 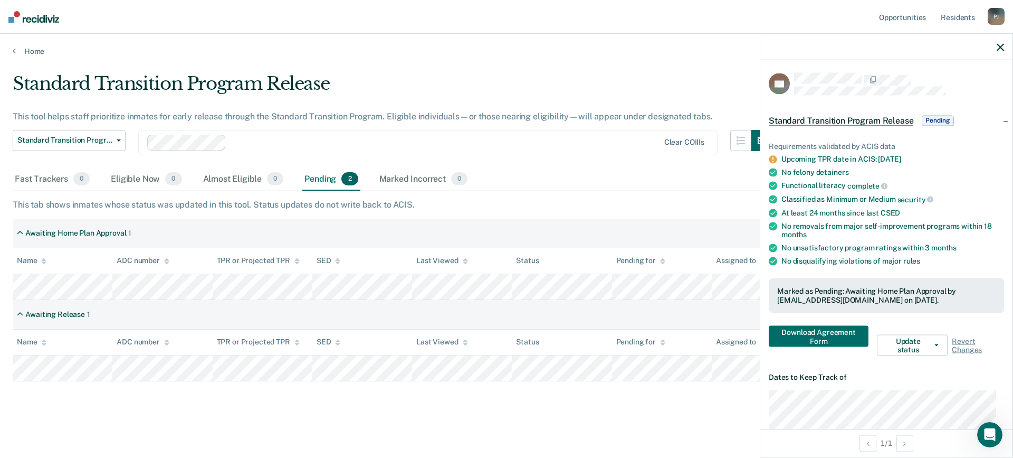 I want to click on button: Next Opportunity, so click(x=905, y=443).